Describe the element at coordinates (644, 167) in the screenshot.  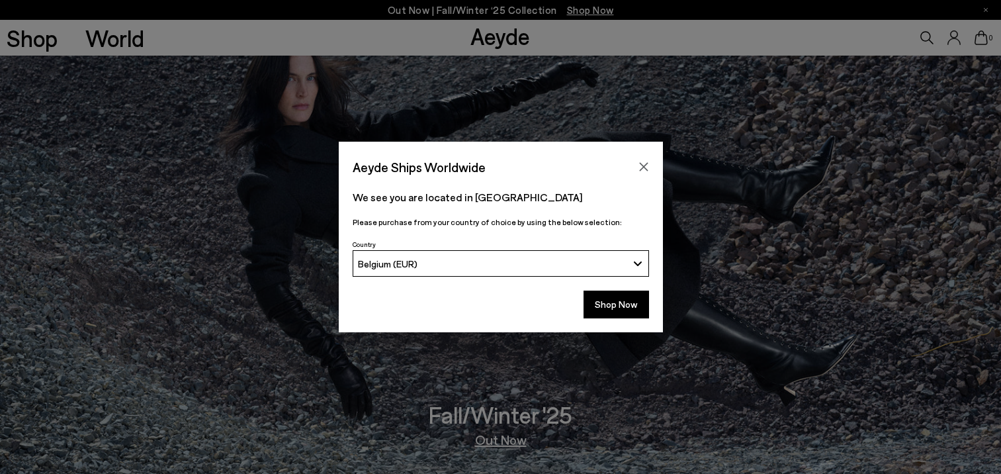
I see `button: Close` at that location.